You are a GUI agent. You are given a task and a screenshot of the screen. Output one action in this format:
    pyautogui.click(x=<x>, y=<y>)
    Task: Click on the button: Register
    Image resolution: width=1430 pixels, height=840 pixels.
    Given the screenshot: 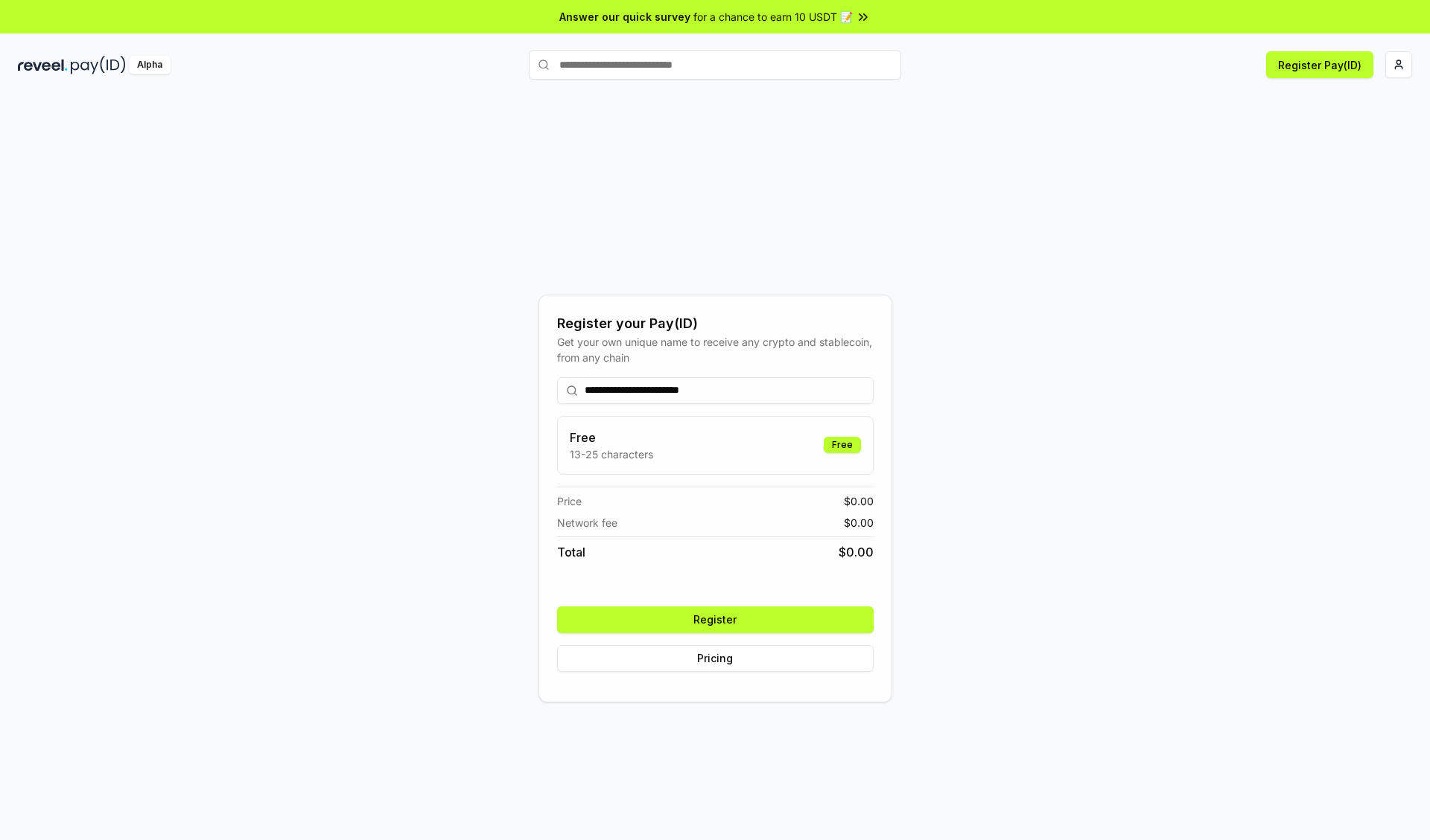 What is the action you would take?
    pyautogui.click(x=715, y=620)
    